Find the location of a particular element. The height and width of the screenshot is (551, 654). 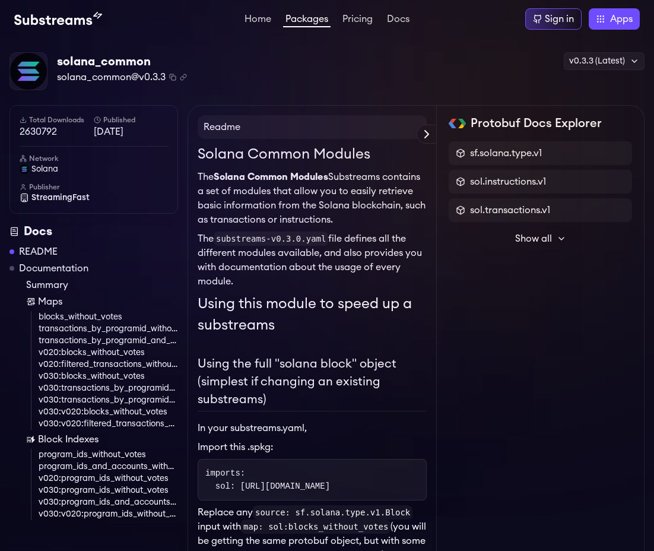

a: v030:program_ids_without_votes is located at coordinates (108, 490).